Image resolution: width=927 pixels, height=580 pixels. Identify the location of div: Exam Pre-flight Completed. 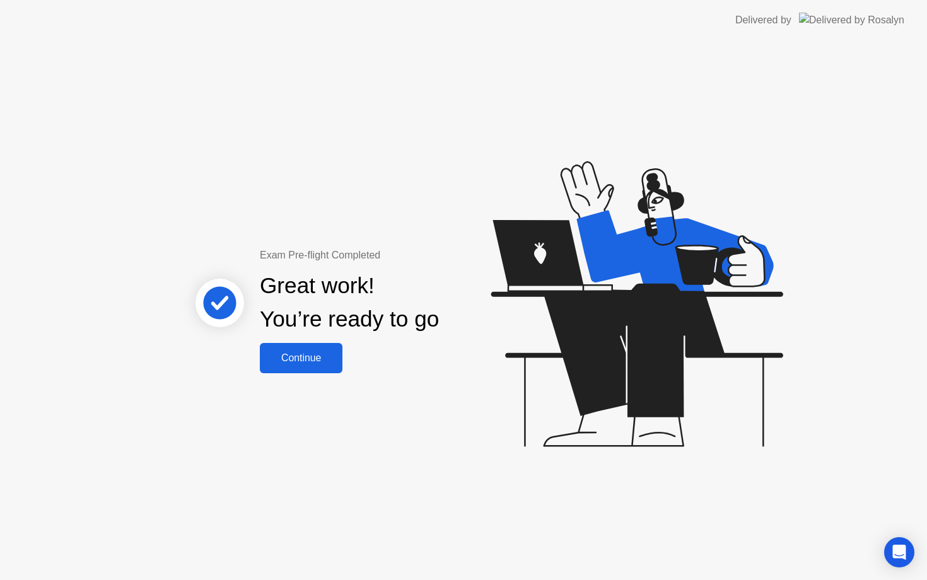
(390, 255).